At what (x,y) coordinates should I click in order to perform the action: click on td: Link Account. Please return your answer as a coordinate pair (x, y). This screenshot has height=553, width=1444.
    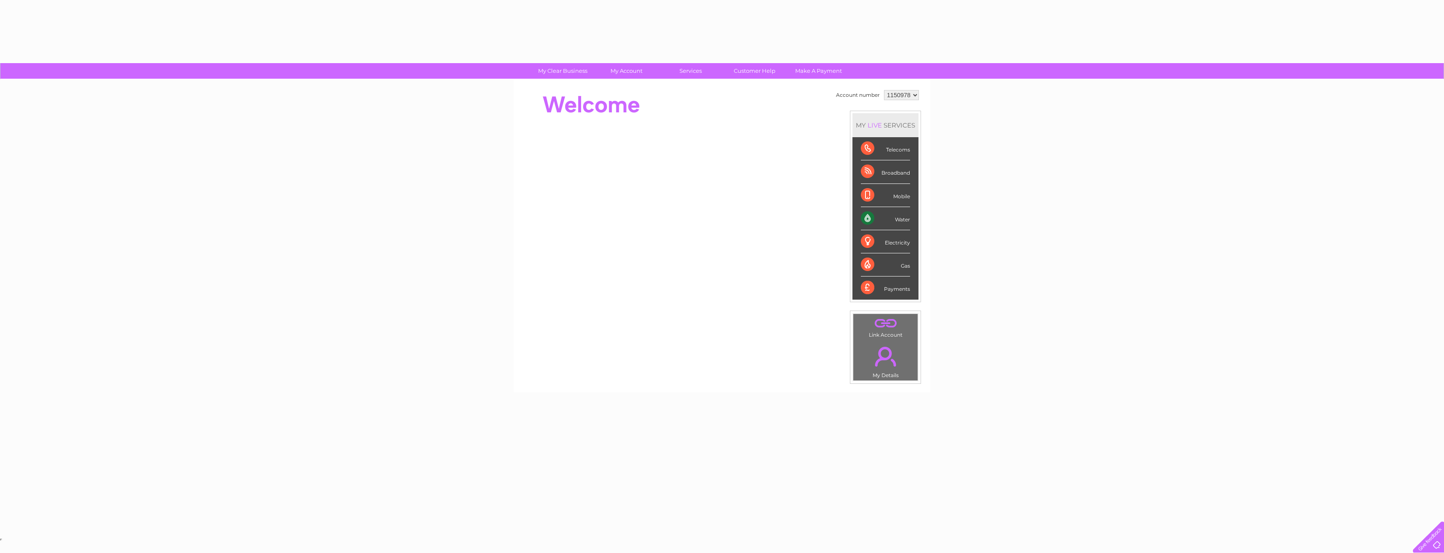
    Looking at the image, I should click on (885, 327).